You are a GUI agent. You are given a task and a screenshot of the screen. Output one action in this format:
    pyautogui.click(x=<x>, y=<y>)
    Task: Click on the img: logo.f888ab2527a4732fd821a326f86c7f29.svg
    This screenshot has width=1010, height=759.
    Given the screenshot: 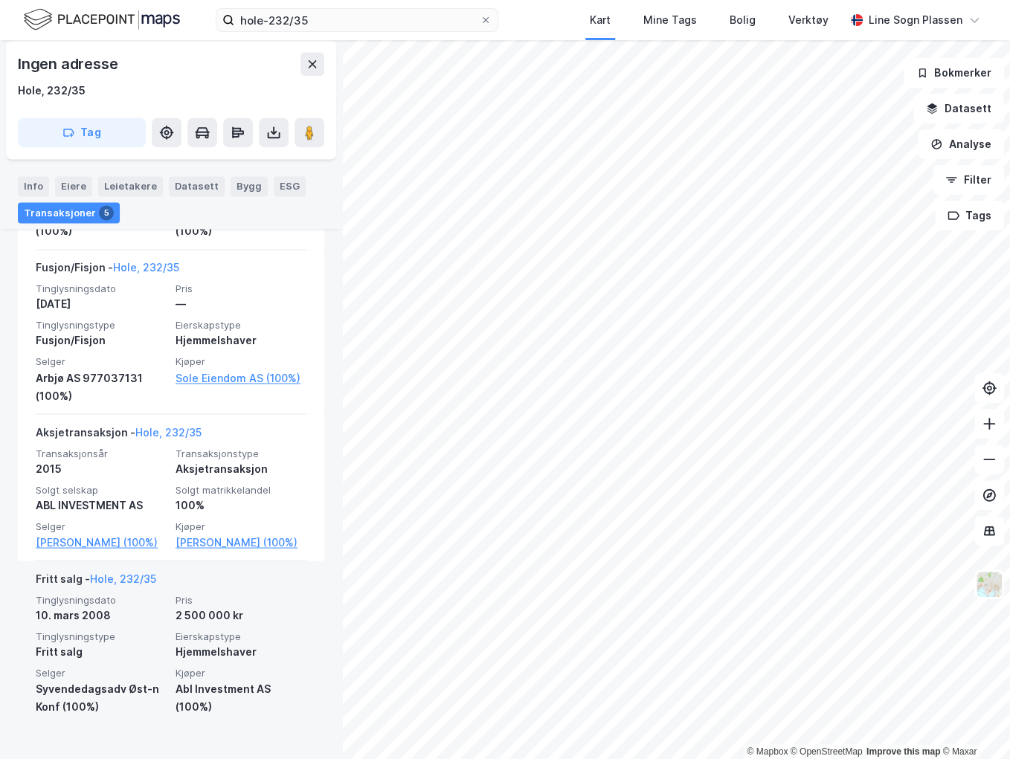 What is the action you would take?
    pyautogui.click(x=102, y=19)
    